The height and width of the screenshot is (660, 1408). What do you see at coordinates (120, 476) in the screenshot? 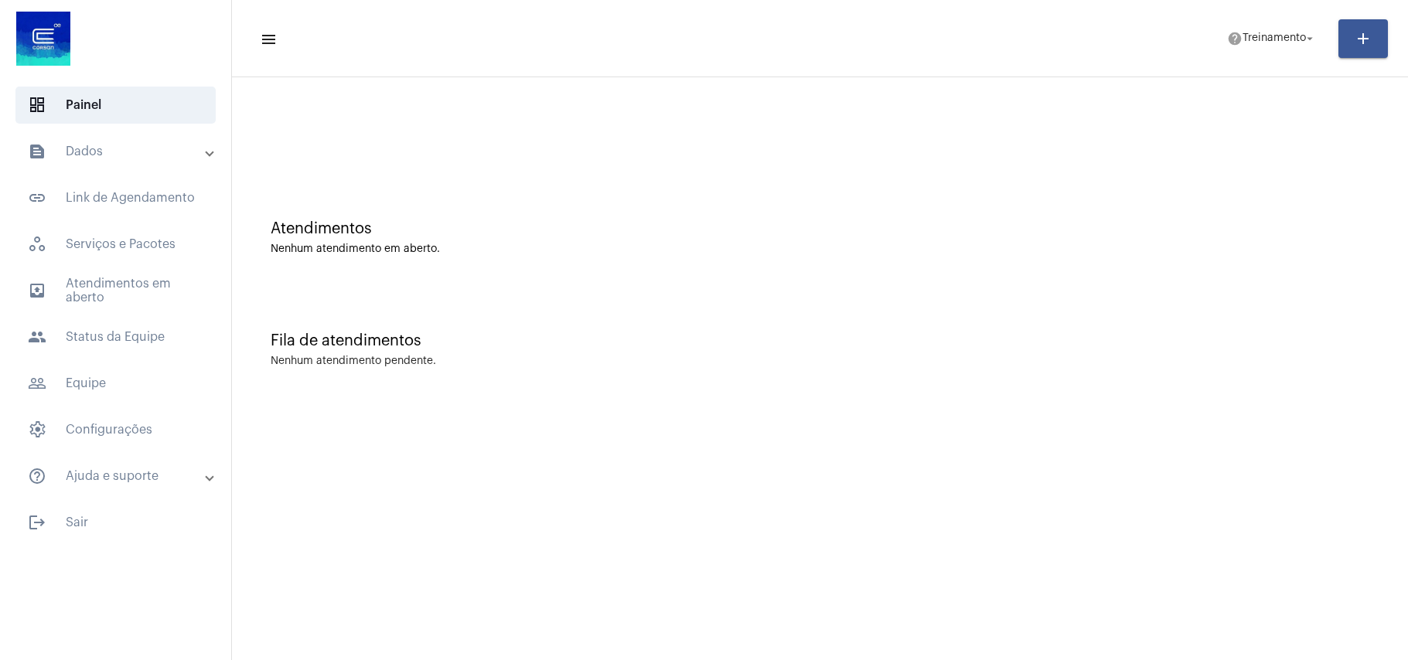
I see `mat-expansion-panel-header: sidenav iconAjuda e suporte` at bounding box center [120, 476].